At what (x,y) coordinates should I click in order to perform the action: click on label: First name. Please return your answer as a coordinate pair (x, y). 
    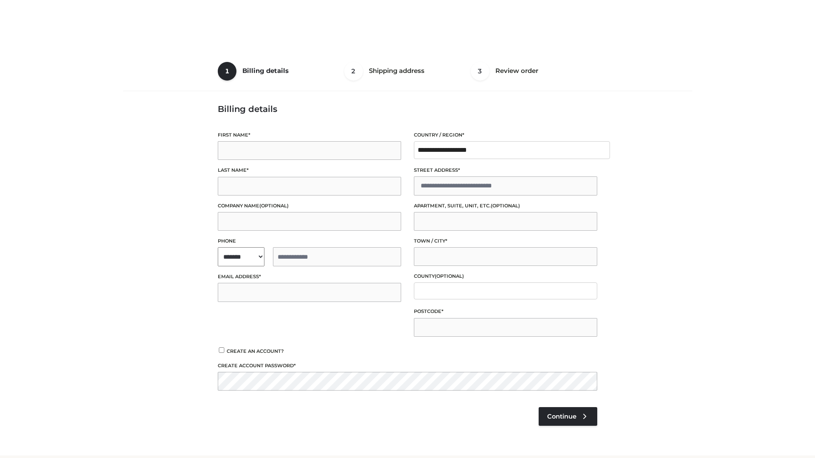
    Looking at the image, I should click on (309, 135).